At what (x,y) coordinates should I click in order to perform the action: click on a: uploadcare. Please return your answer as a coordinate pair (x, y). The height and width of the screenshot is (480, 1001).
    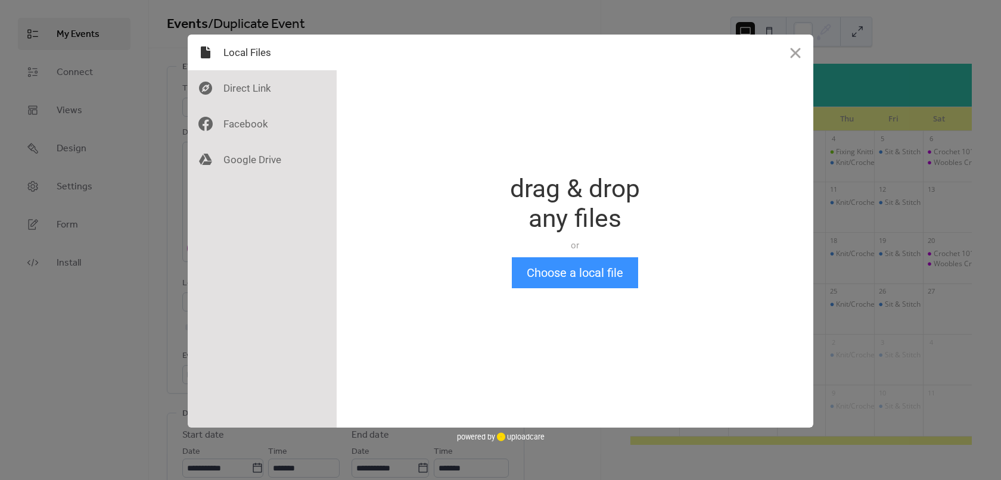
    Looking at the image, I should click on (520, 437).